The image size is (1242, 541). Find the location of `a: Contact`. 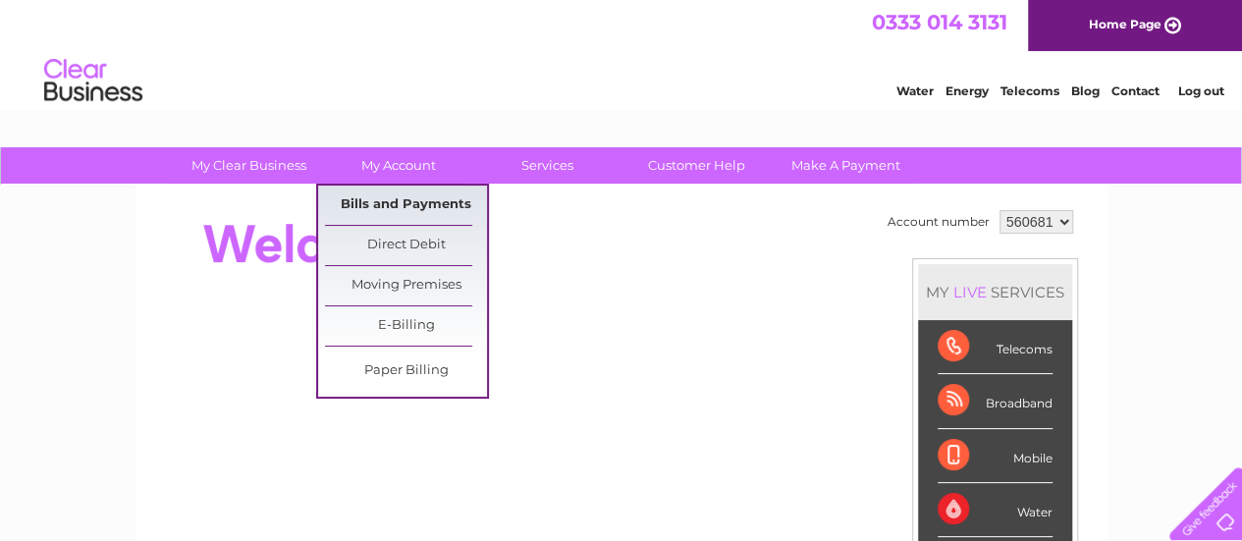

a: Contact is located at coordinates (1135, 90).